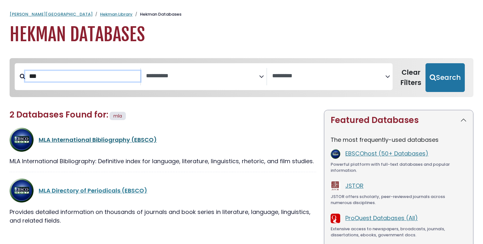  Describe the element at coordinates (59, 115) in the screenshot. I see `span: 2 Databases Found for:` at that location.